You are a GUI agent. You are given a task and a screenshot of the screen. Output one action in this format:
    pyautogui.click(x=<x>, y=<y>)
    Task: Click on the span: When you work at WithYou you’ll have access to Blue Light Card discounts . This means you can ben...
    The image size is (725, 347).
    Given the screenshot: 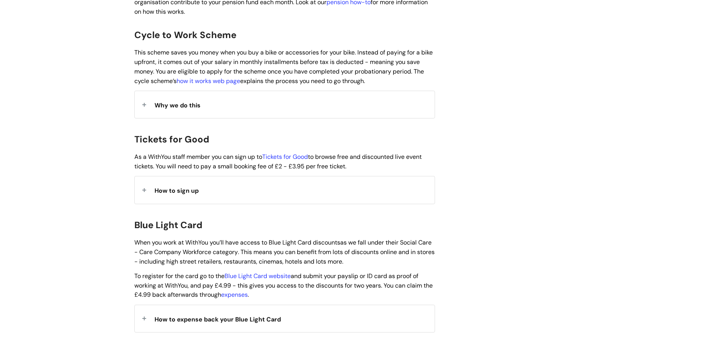 What is the action you would take?
    pyautogui.click(x=284, y=252)
    